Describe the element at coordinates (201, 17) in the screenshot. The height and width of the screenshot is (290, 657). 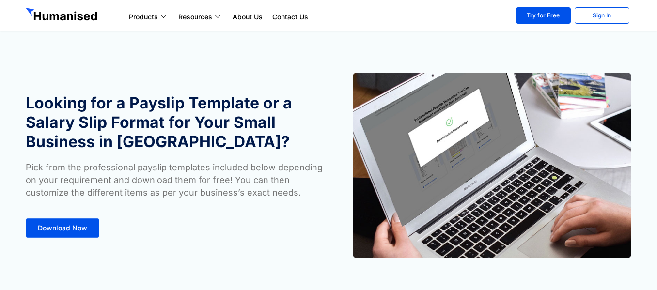
I see `a: Resources` at that location.